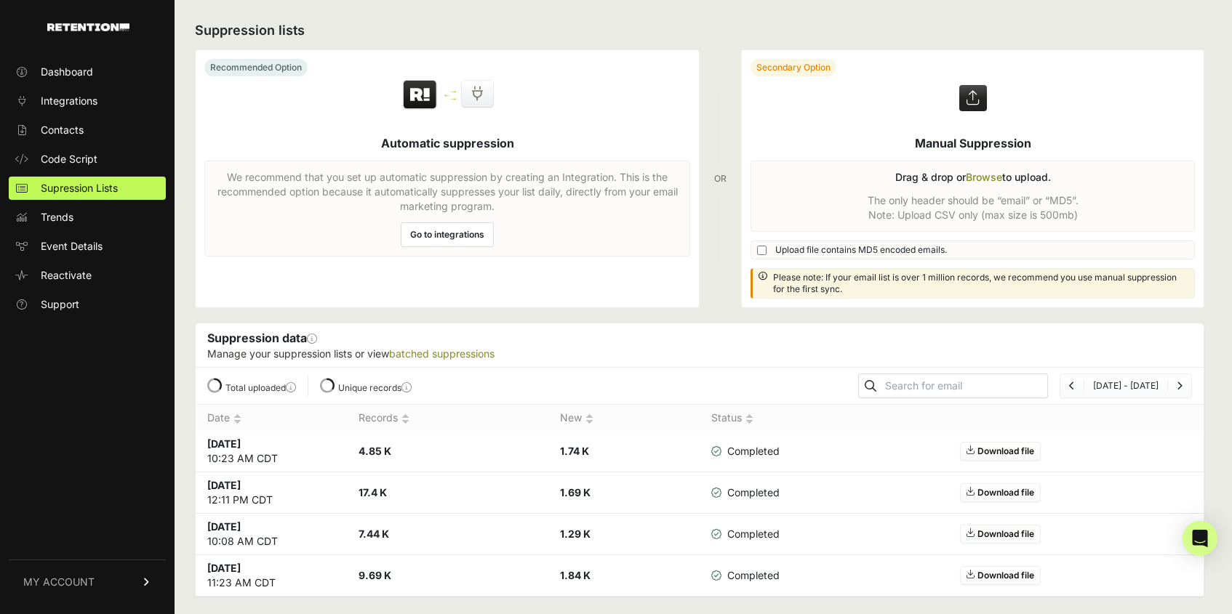 The height and width of the screenshot is (614, 1232). I want to click on h2: Suppression lists, so click(699, 31).